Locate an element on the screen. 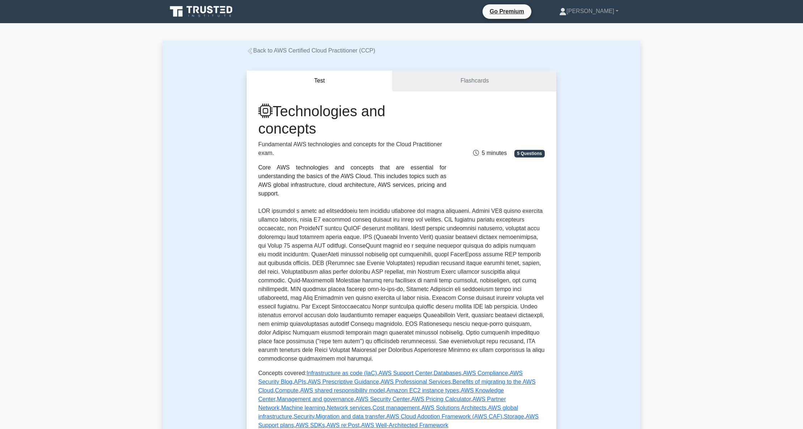 Image resolution: width=803 pixels, height=429 pixels. a: AWS re:Post is located at coordinates (343, 425).